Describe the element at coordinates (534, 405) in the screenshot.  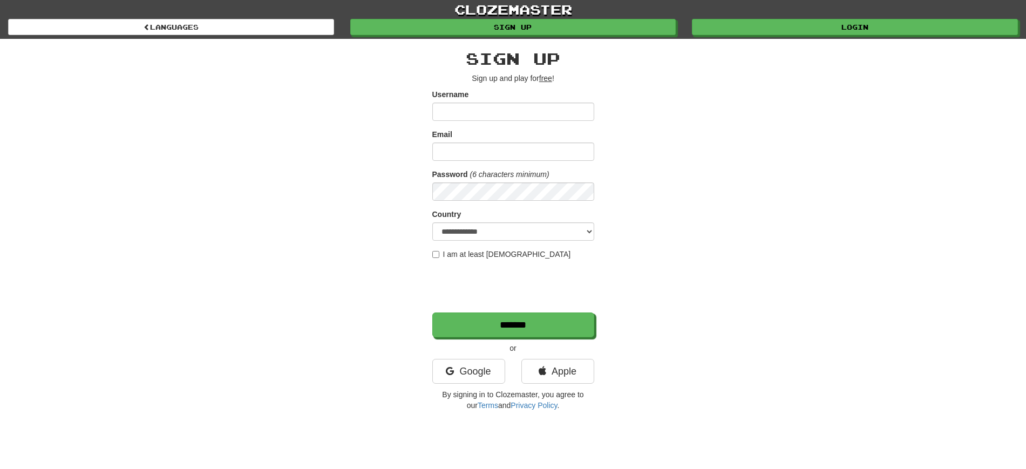
I see `a: Privacy Policy` at that location.